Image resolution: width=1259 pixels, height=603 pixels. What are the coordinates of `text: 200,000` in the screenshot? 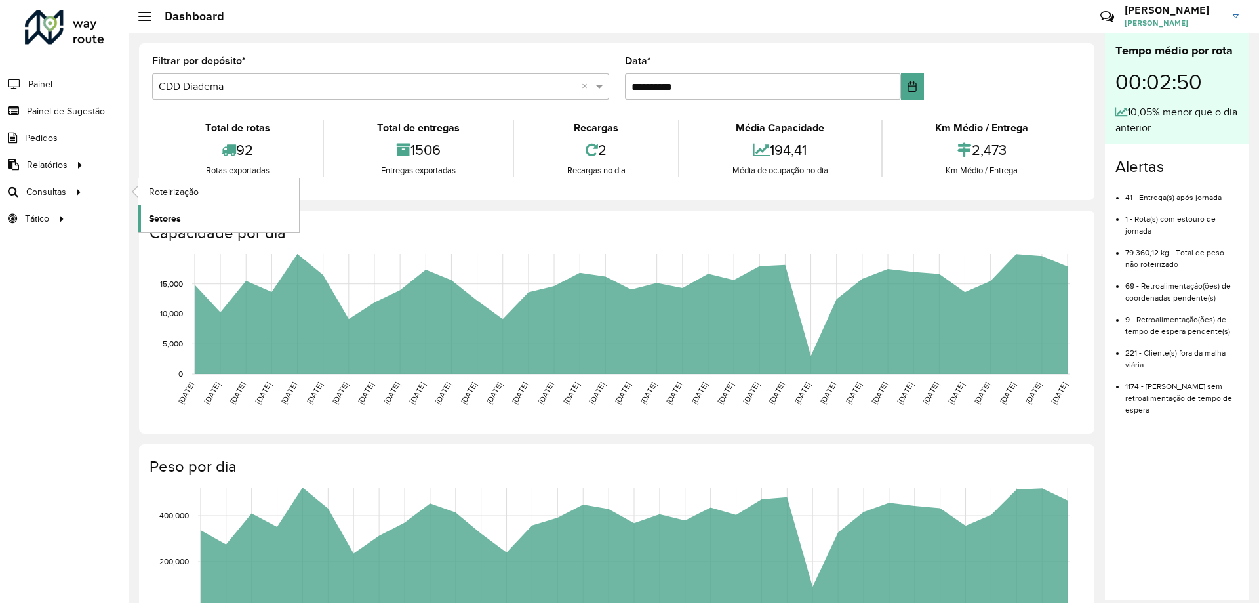 It's located at (174, 561).